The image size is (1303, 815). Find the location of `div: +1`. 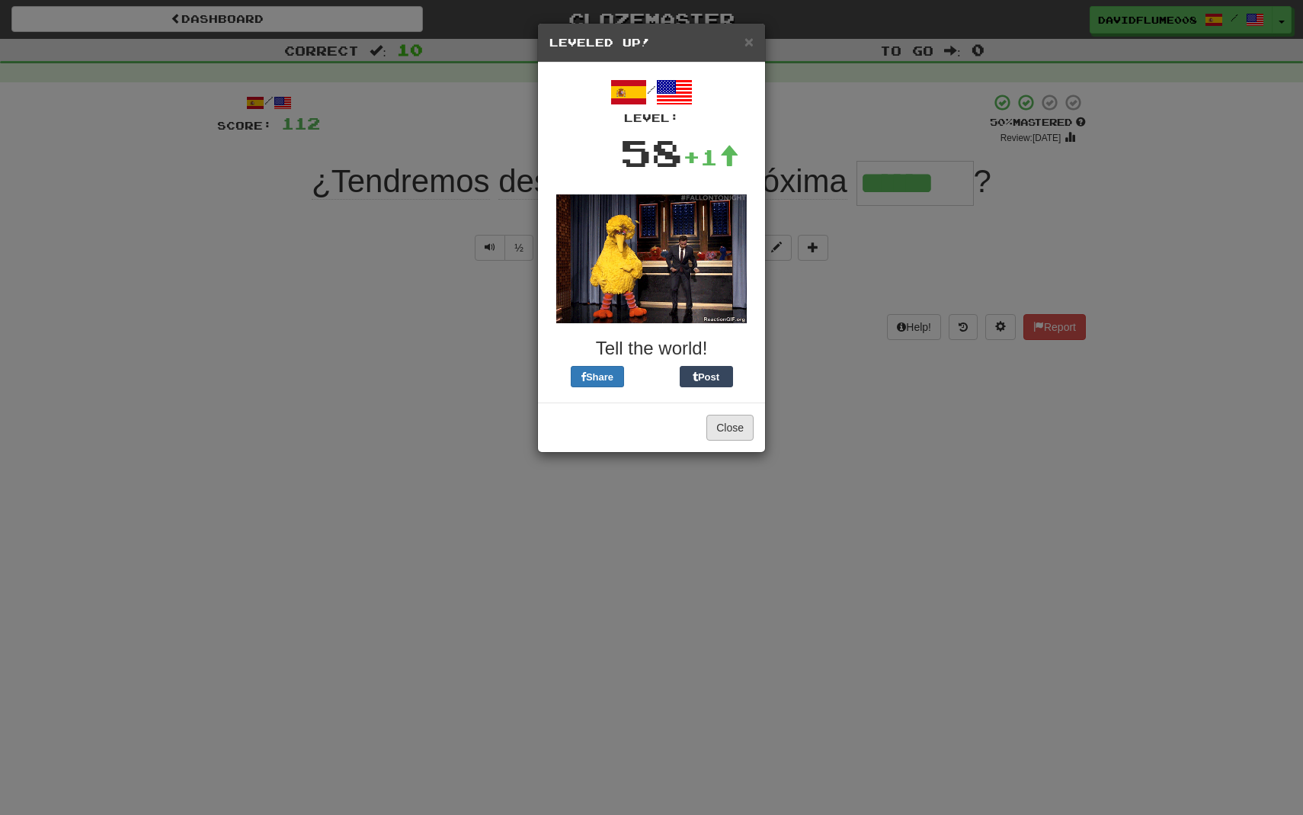

div: +1 is located at coordinates (711, 157).